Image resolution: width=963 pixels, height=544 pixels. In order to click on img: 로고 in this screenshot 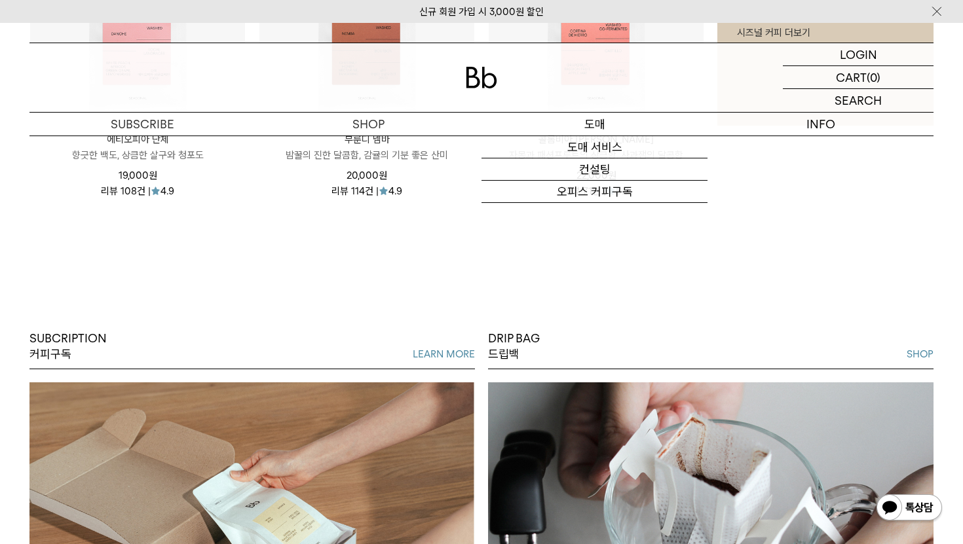, I will do `click(481, 77)`.